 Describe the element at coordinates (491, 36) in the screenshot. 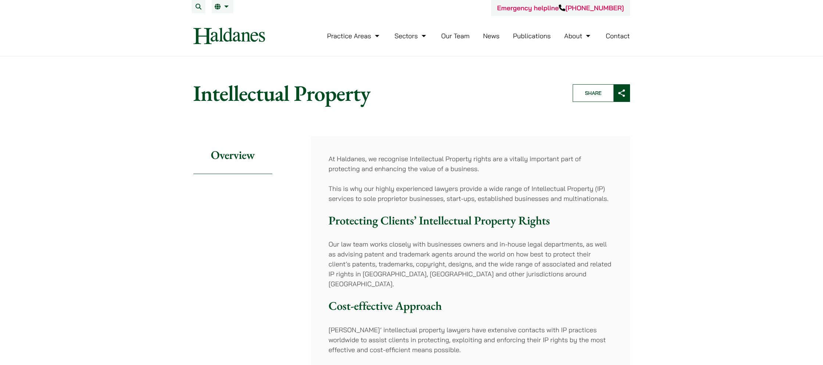

I see `a: News` at that location.